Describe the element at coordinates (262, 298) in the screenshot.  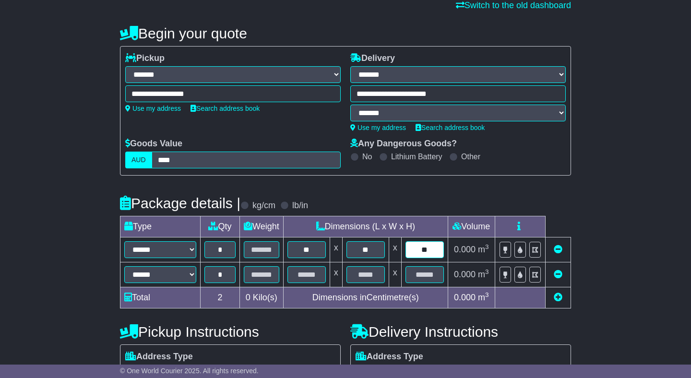
I see `td: Kilo(s)` at that location.